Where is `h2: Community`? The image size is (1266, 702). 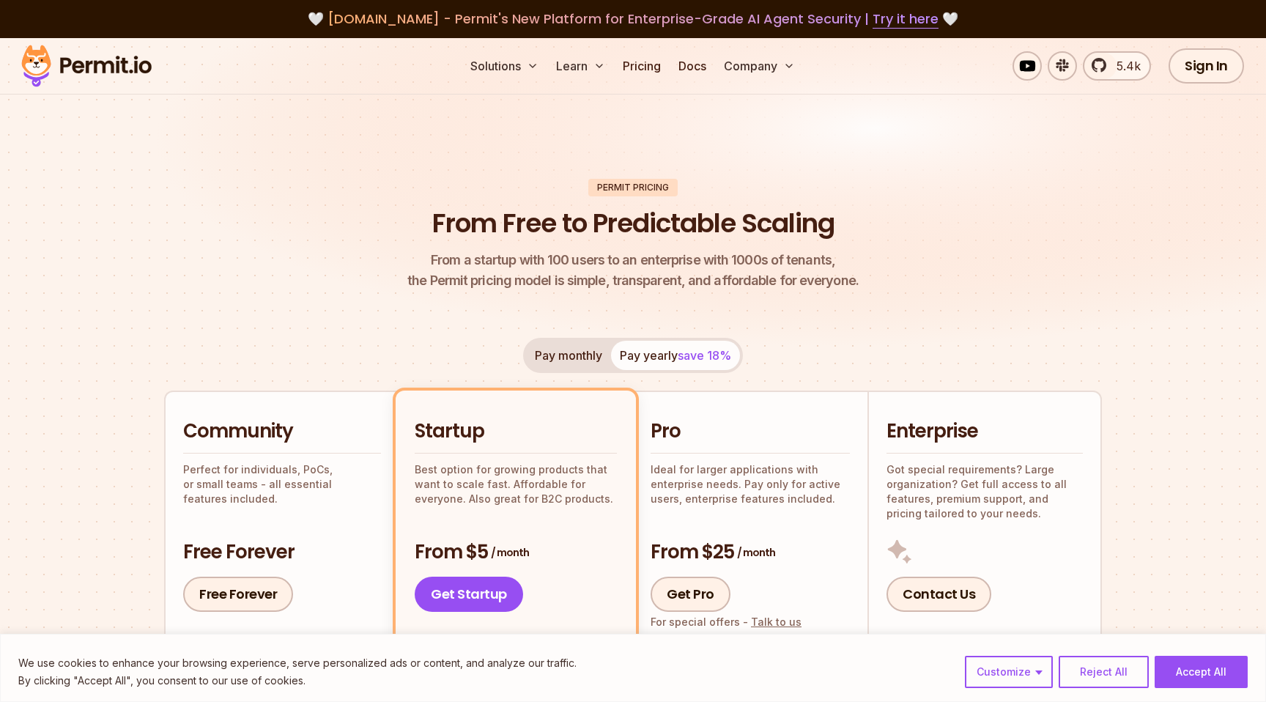
h2: Community is located at coordinates (282, 431).